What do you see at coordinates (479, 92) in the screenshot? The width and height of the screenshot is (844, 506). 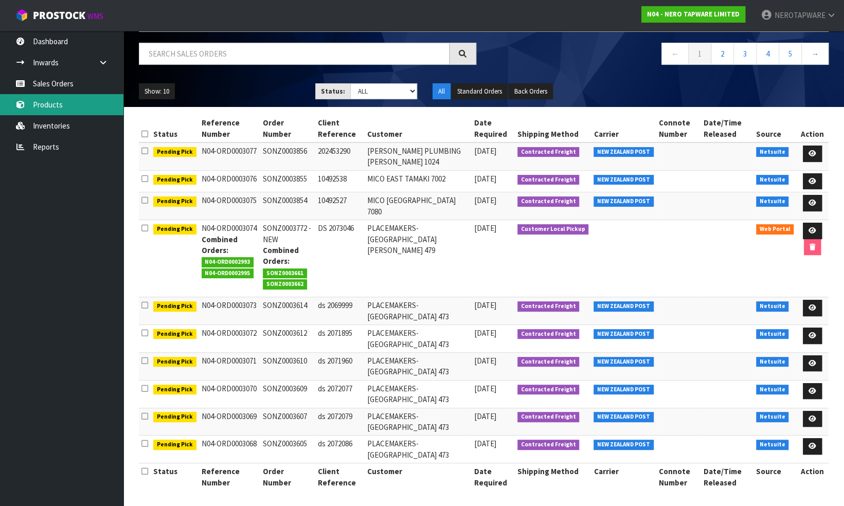 I see `button: Standard Orders` at bounding box center [479, 92].